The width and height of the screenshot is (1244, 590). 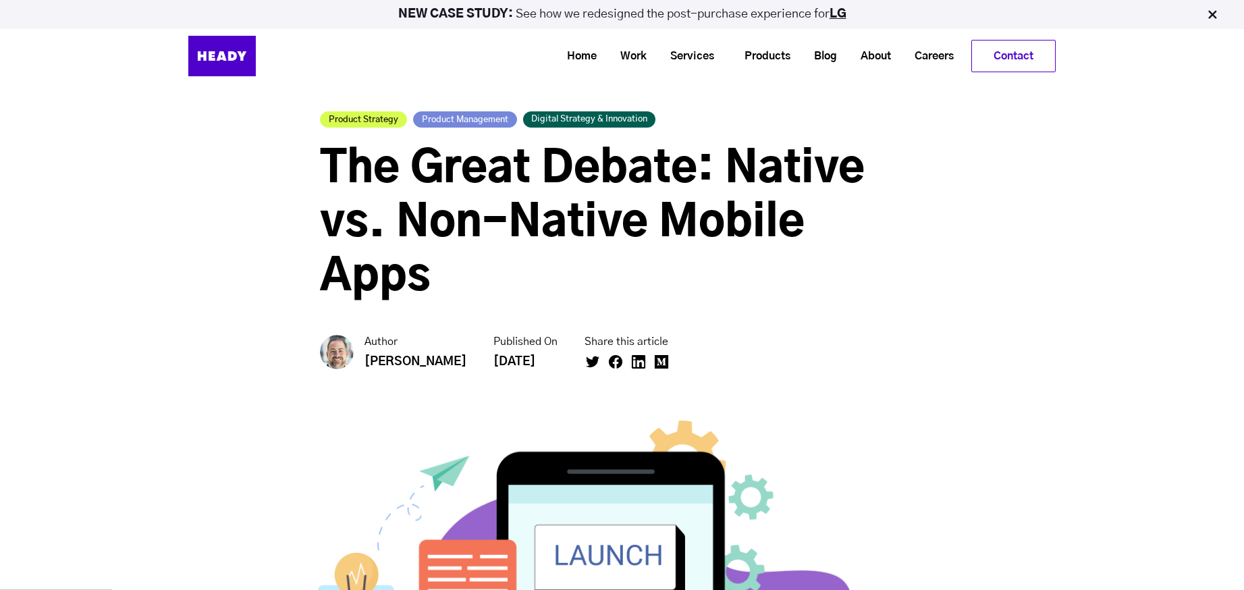 What do you see at coordinates (762, 56) in the screenshot?
I see `a: Products` at bounding box center [762, 56].